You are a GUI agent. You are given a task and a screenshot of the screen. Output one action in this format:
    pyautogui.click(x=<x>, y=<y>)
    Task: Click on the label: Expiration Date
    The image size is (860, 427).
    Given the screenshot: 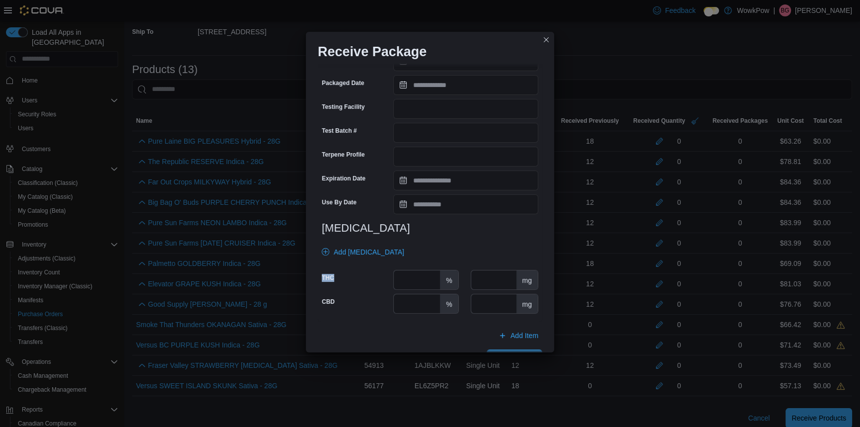 What is the action you would take?
    pyautogui.click(x=344, y=178)
    